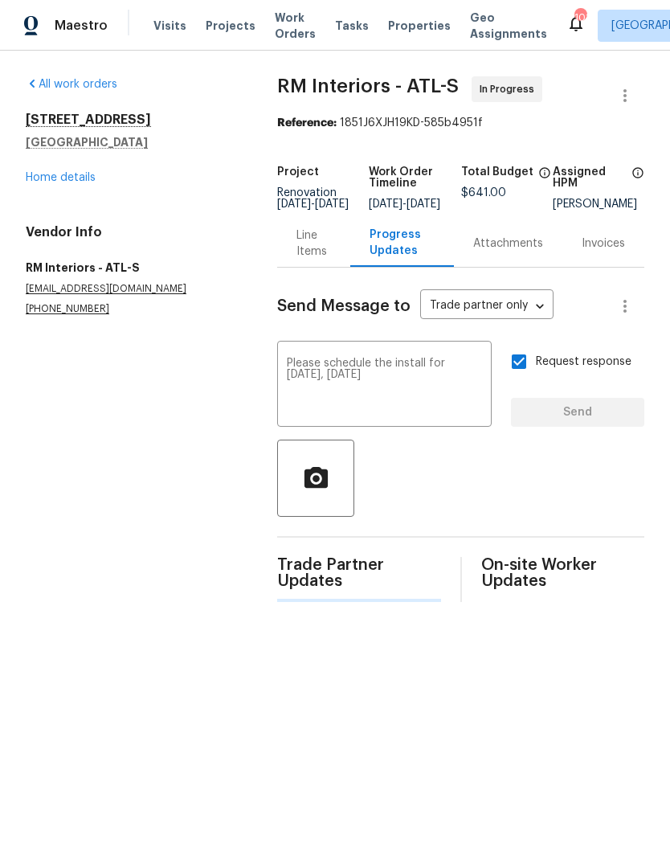 Image resolution: width=670 pixels, height=860 pixels. Describe the element at coordinates (81, 26) in the screenshot. I see `span: Maestro` at that location.